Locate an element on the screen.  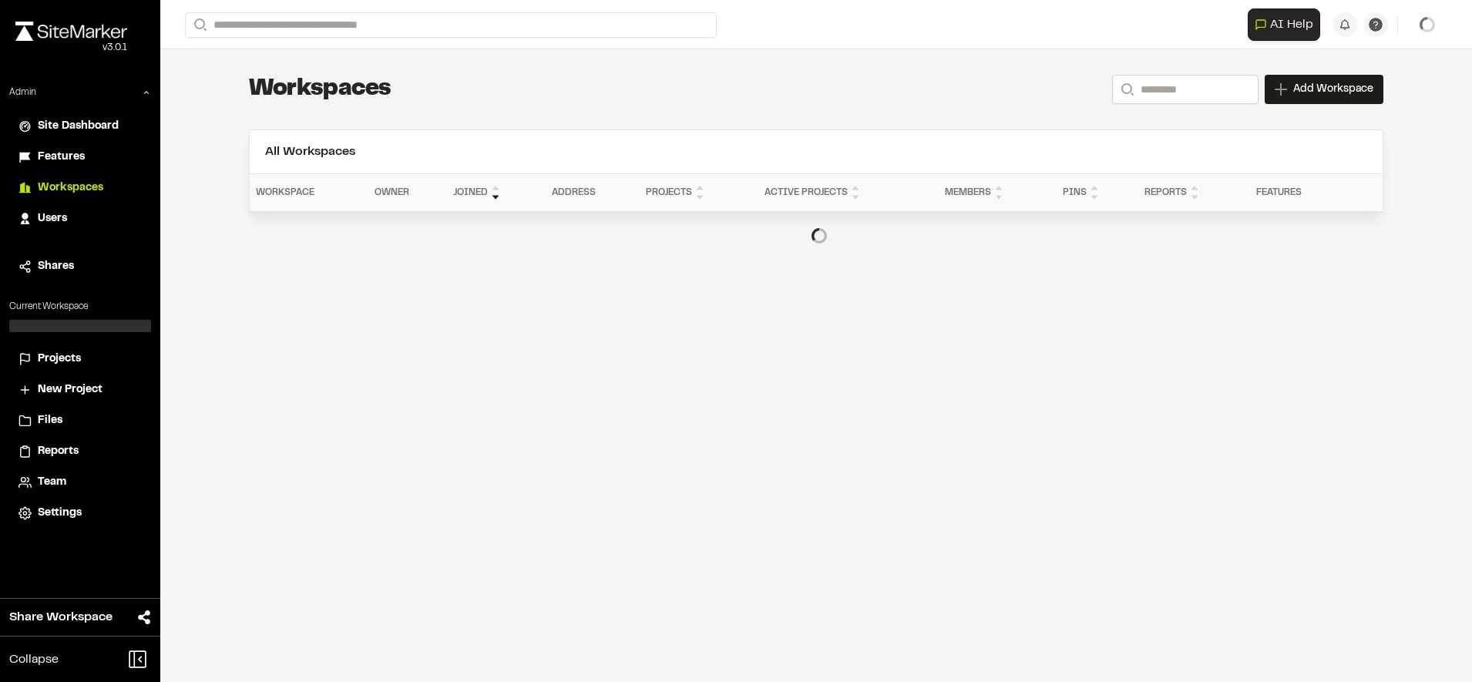
div: Oh geez...please don't... is located at coordinates (71, 48).